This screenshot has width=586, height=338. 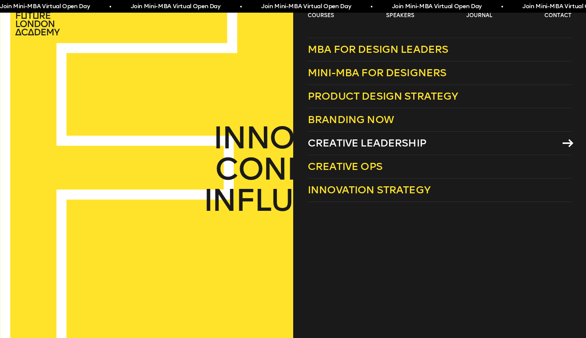 I want to click on span: MBA for Design Leaders, so click(x=378, y=49).